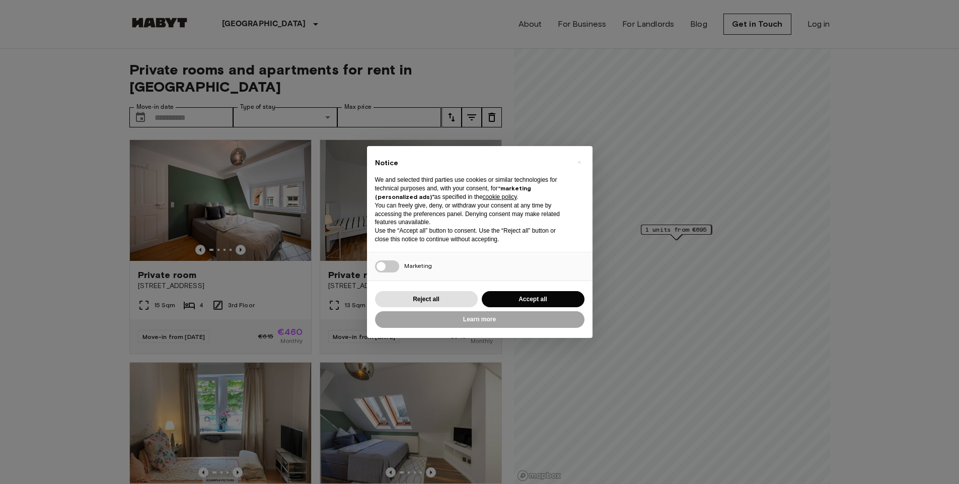  I want to click on span: Marketing, so click(418, 265).